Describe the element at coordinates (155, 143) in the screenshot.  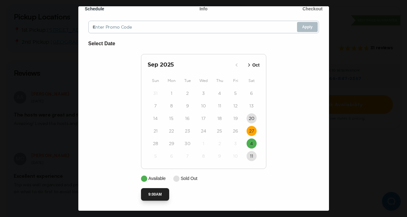
I see `button: 28` at that location.